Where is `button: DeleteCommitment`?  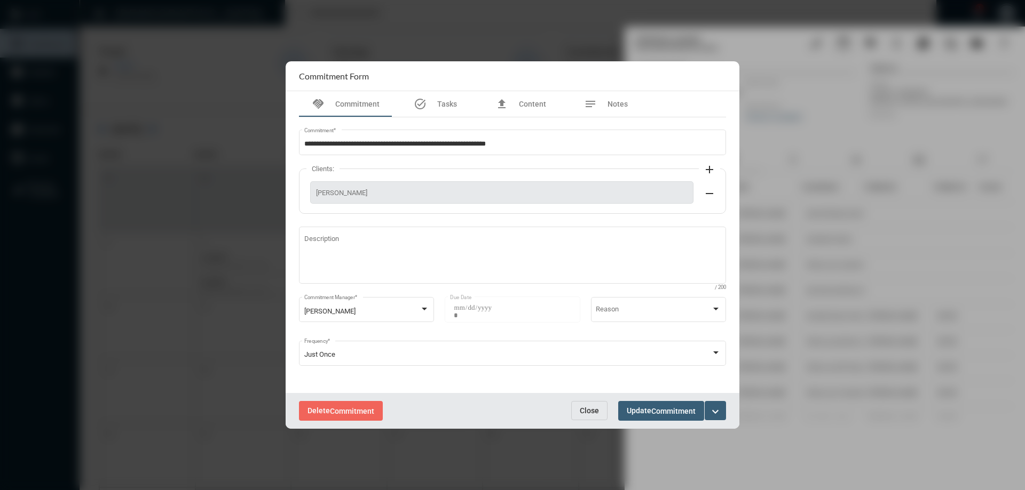
button: DeleteCommitment is located at coordinates (341, 411).